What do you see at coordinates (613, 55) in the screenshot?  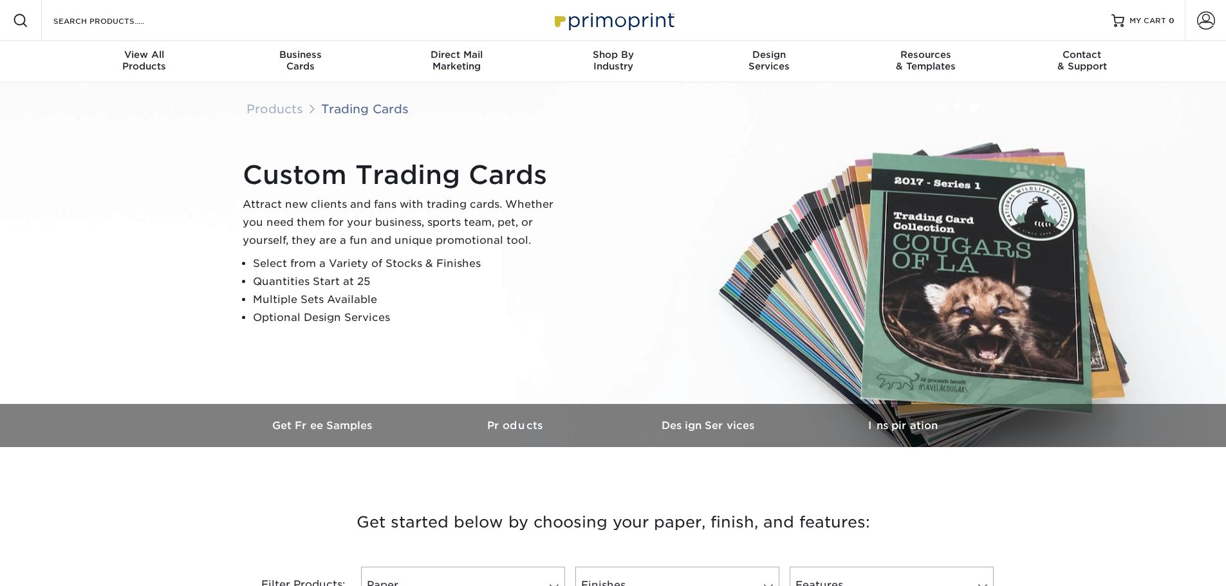 I see `span: Shop By` at bounding box center [613, 55].